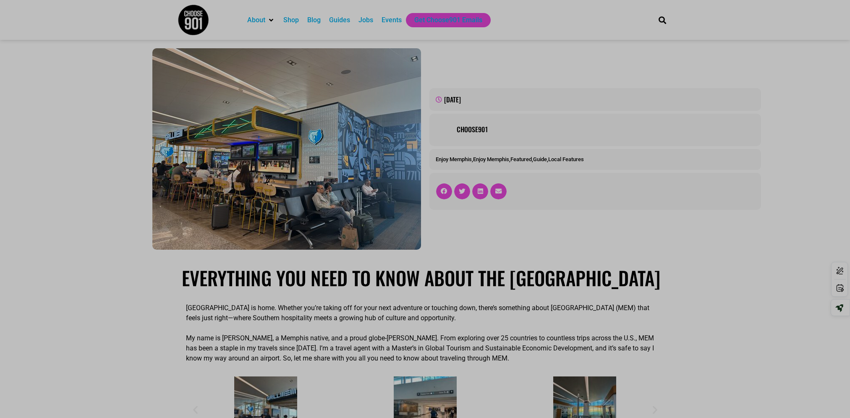  Describe the element at coordinates (392, 20) in the screenshot. I see `a: Events` at that location.